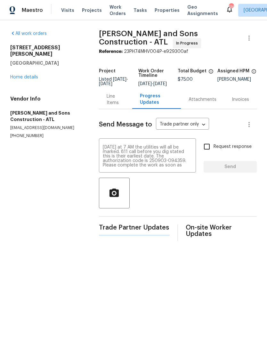 The height and width of the screenshot is (348, 267). What do you see at coordinates (254, 73) in the screenshot?
I see `span: The hpm assigned to this work order.` at bounding box center [254, 73].